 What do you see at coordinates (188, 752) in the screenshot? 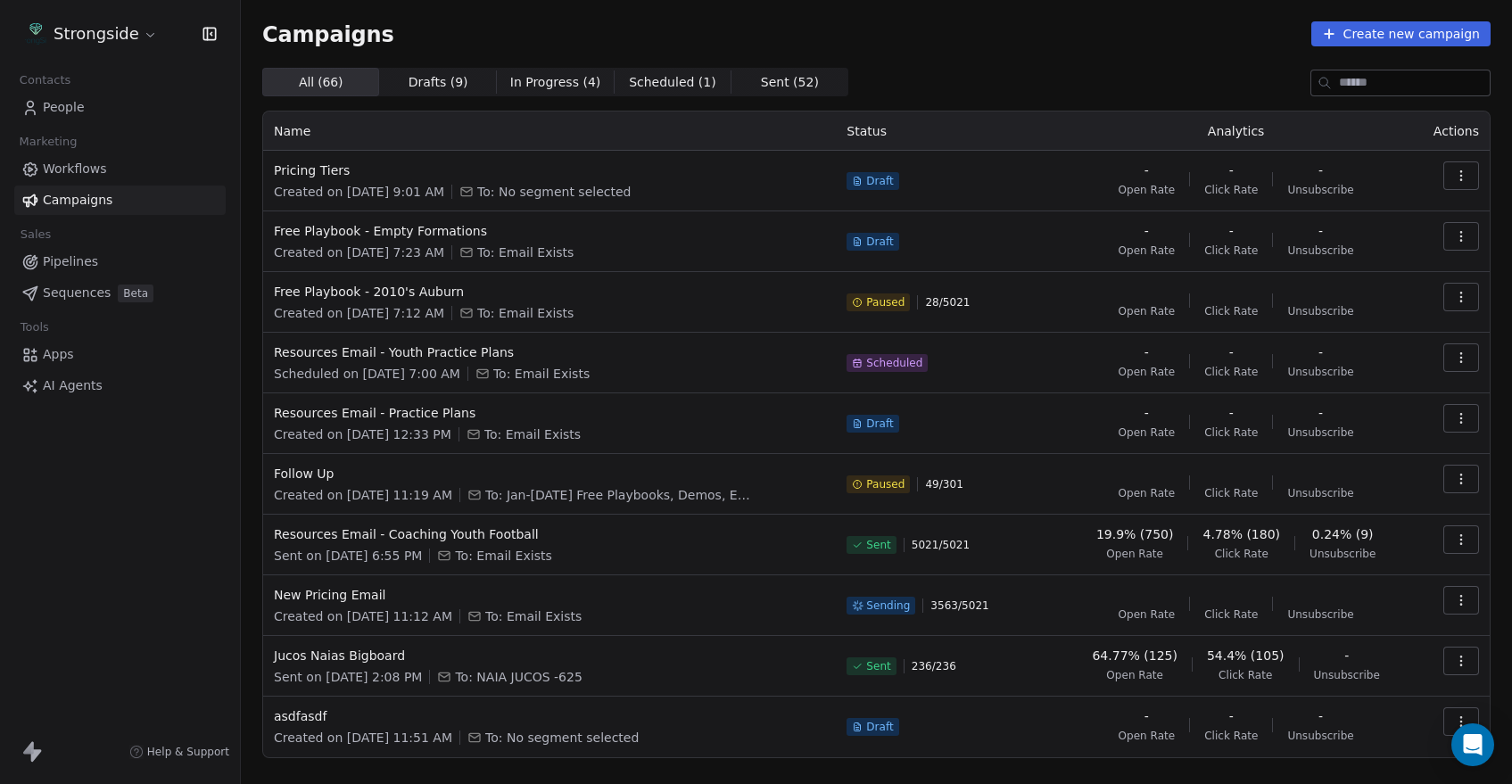
I see `span: Help & Support` at bounding box center [188, 752].